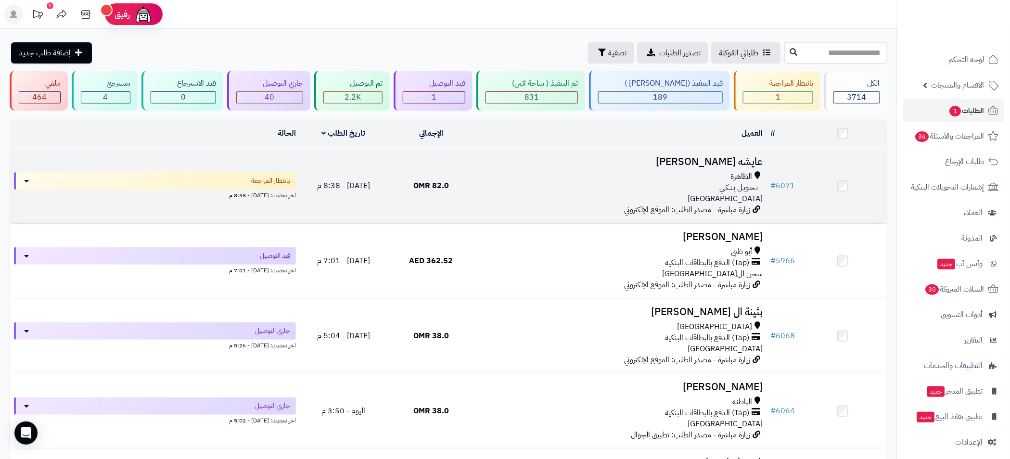 This screenshot has width=1010, height=459. I want to click on span: بانتظار المراجعة, so click(271, 181).